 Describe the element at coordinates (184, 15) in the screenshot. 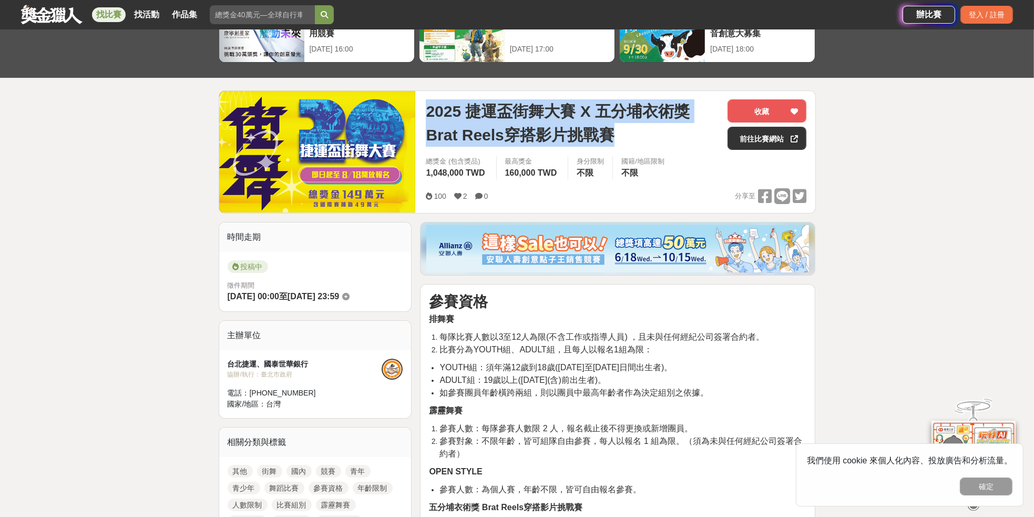

I see `a: 作品集` at that location.